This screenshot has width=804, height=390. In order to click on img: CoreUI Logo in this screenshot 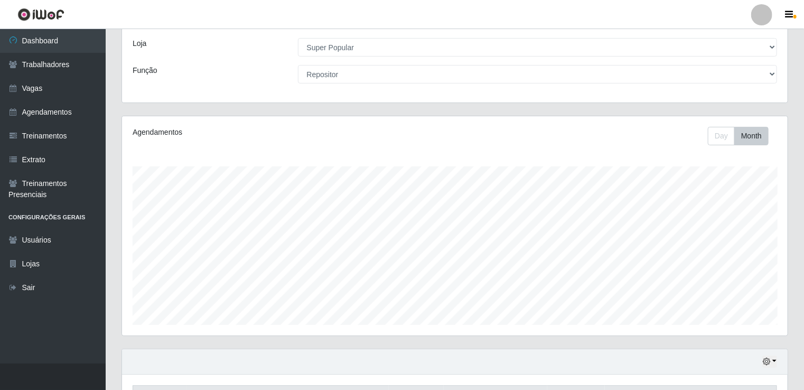, I will do `click(41, 14)`.